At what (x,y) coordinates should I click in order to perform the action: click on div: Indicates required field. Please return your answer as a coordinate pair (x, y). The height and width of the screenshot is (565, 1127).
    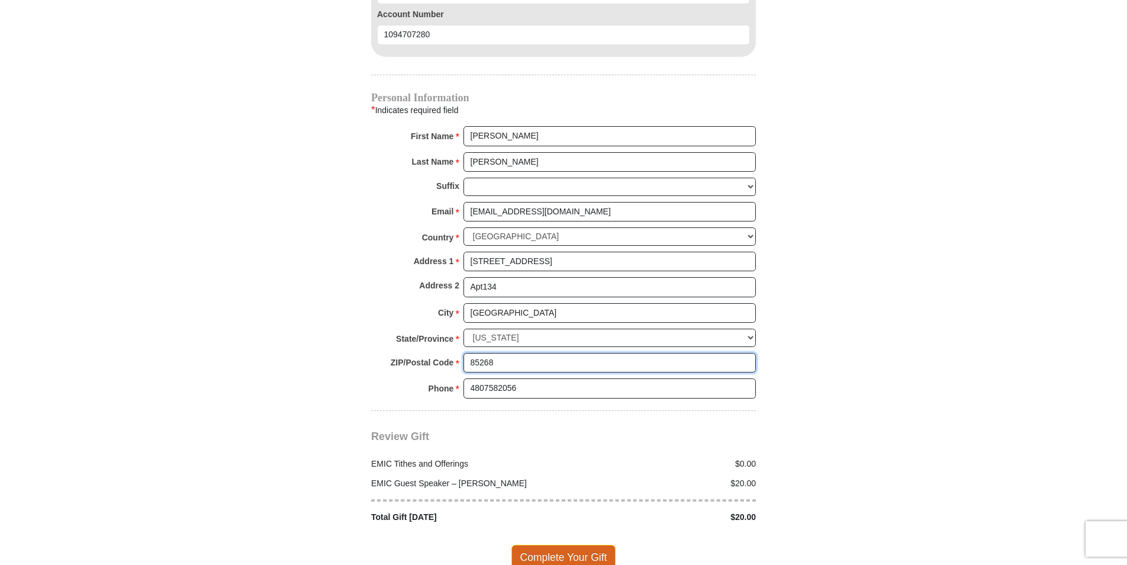
    Looking at the image, I should click on (564, 110).